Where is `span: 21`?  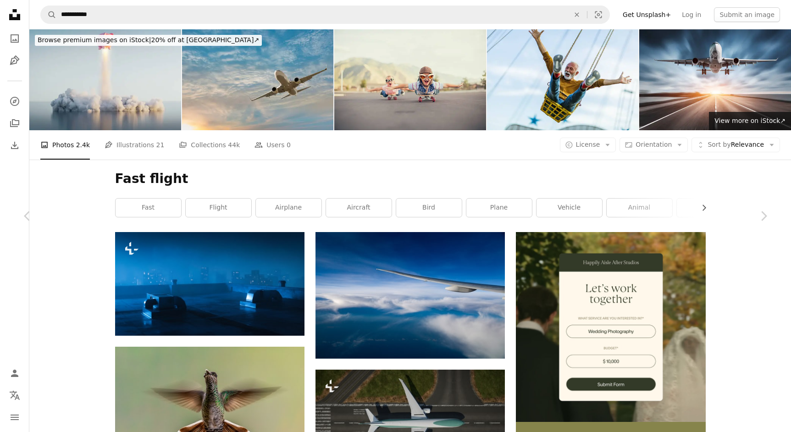 span: 21 is located at coordinates (161, 145).